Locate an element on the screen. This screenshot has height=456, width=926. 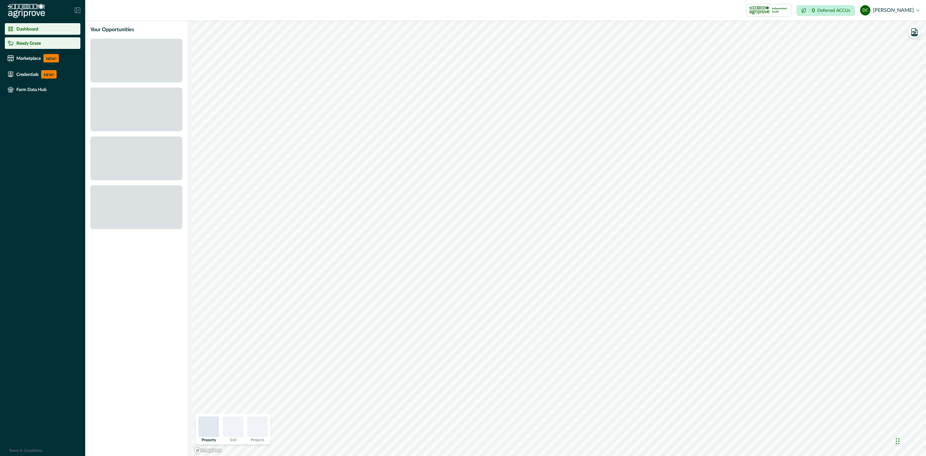
a: Dashboard is located at coordinates (42, 29).